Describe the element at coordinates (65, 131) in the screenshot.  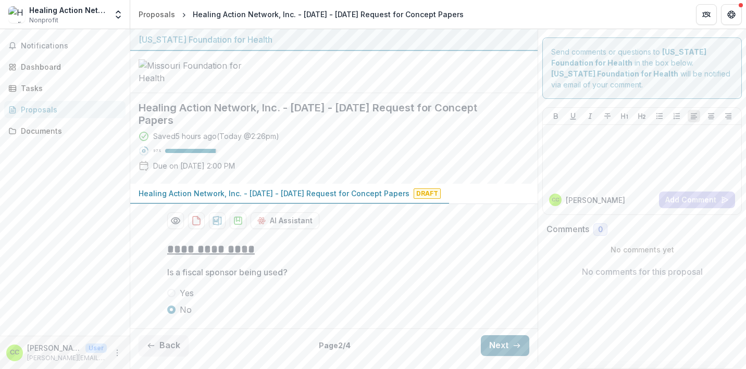
I see `a: Documents` at that location.